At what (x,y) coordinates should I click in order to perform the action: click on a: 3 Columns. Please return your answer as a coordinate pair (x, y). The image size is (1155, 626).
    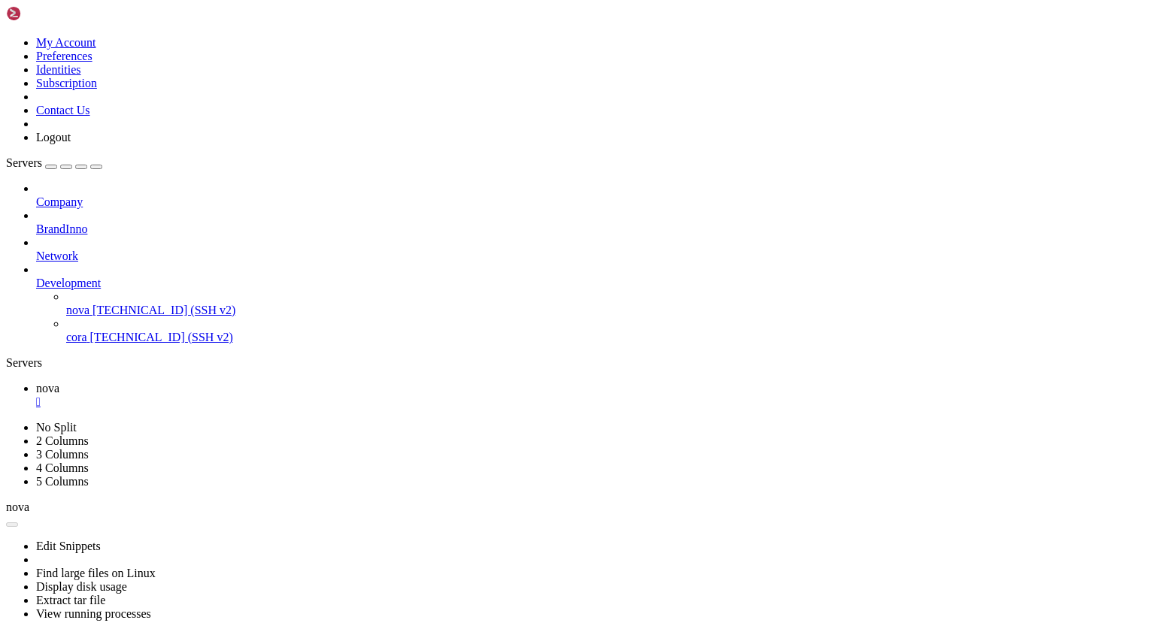
    Looking at the image, I should click on (62, 454).